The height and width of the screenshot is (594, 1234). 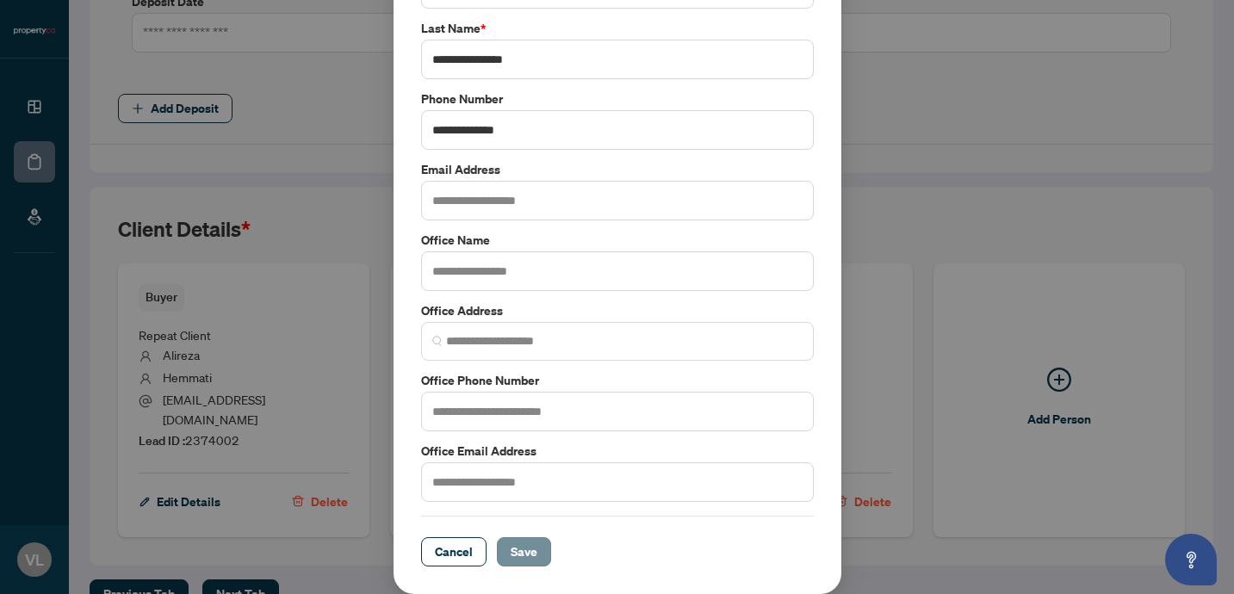 What do you see at coordinates (618, 99) in the screenshot?
I see `label: Phone Number` at bounding box center [618, 99].